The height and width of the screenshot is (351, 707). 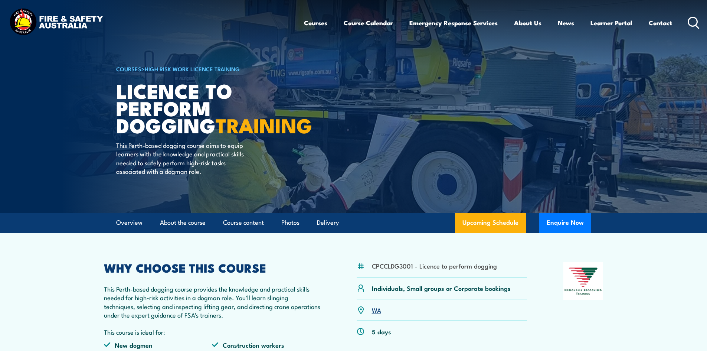 What do you see at coordinates (192, 69) in the screenshot?
I see `a: High Risk Work Licence Training` at bounding box center [192, 69].